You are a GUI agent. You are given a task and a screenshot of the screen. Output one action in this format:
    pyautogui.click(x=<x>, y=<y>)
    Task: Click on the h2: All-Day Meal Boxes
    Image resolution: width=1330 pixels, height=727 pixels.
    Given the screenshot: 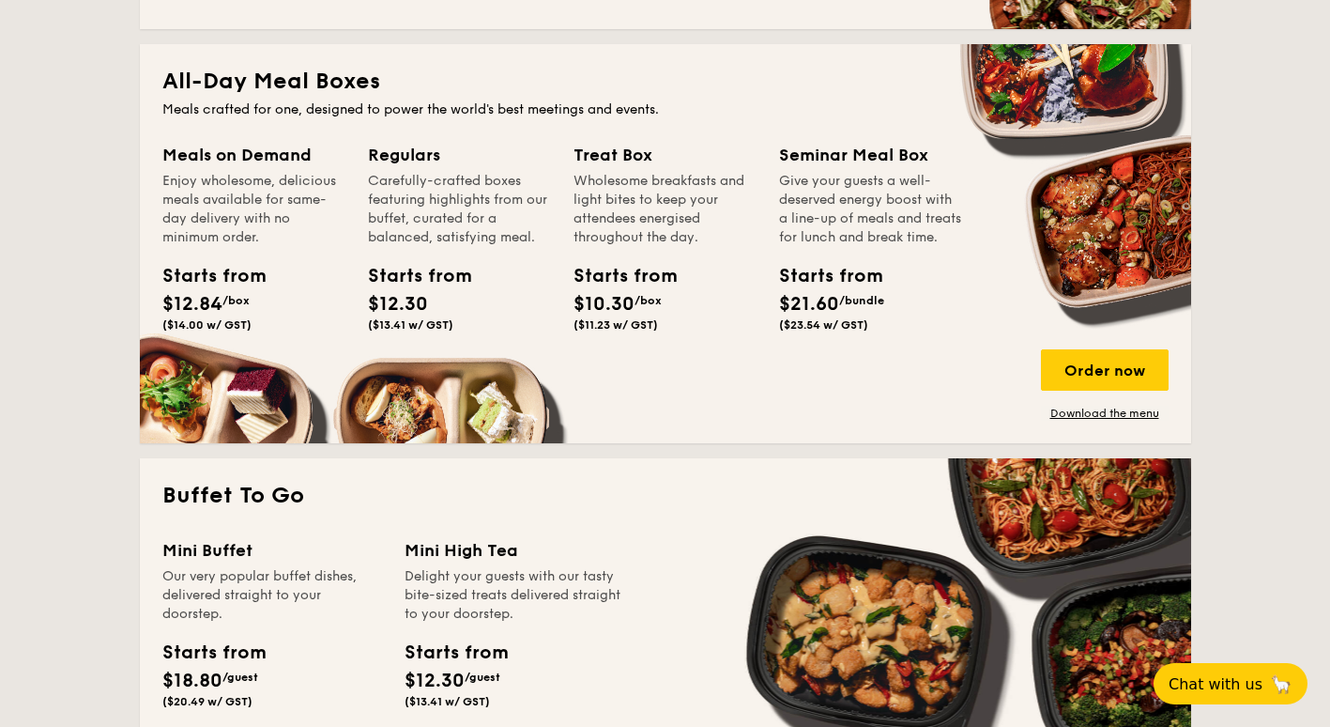 What is the action you would take?
    pyautogui.click(x=665, y=82)
    